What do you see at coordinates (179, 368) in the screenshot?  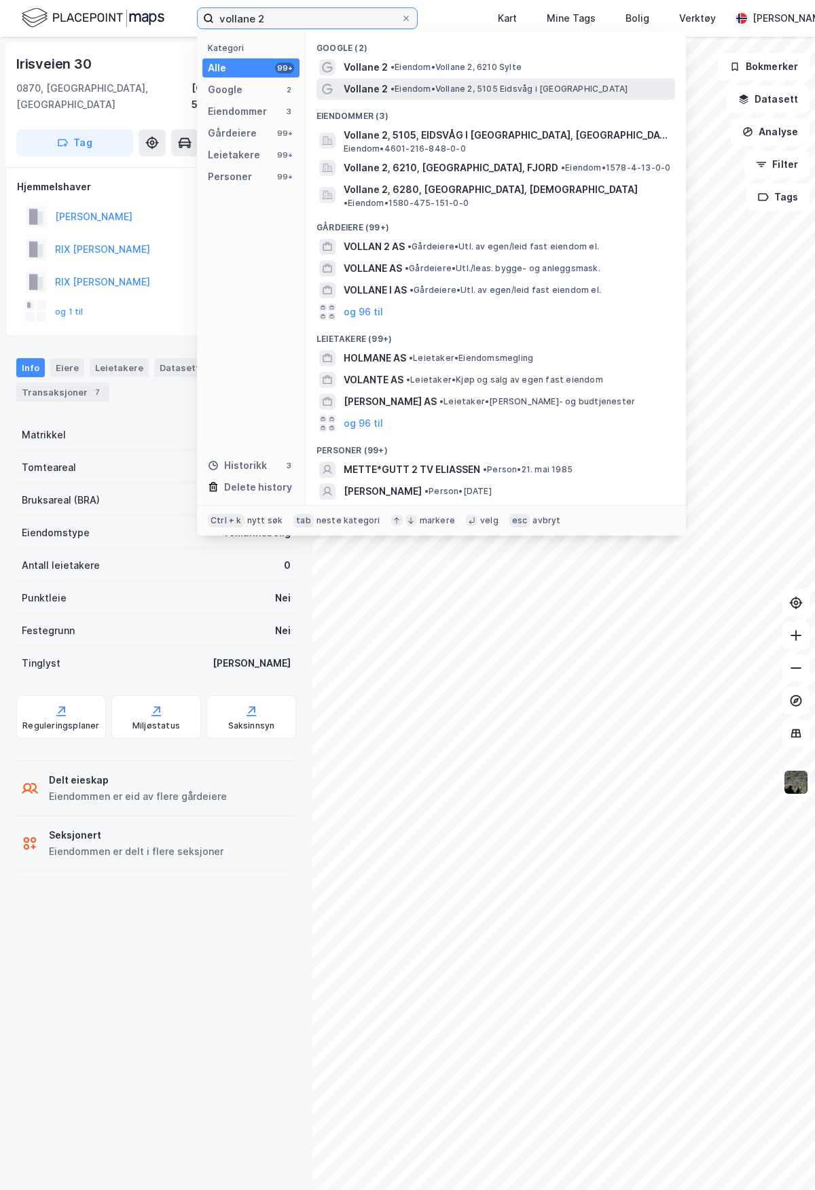 I see `div: Datasett` at bounding box center [179, 368].